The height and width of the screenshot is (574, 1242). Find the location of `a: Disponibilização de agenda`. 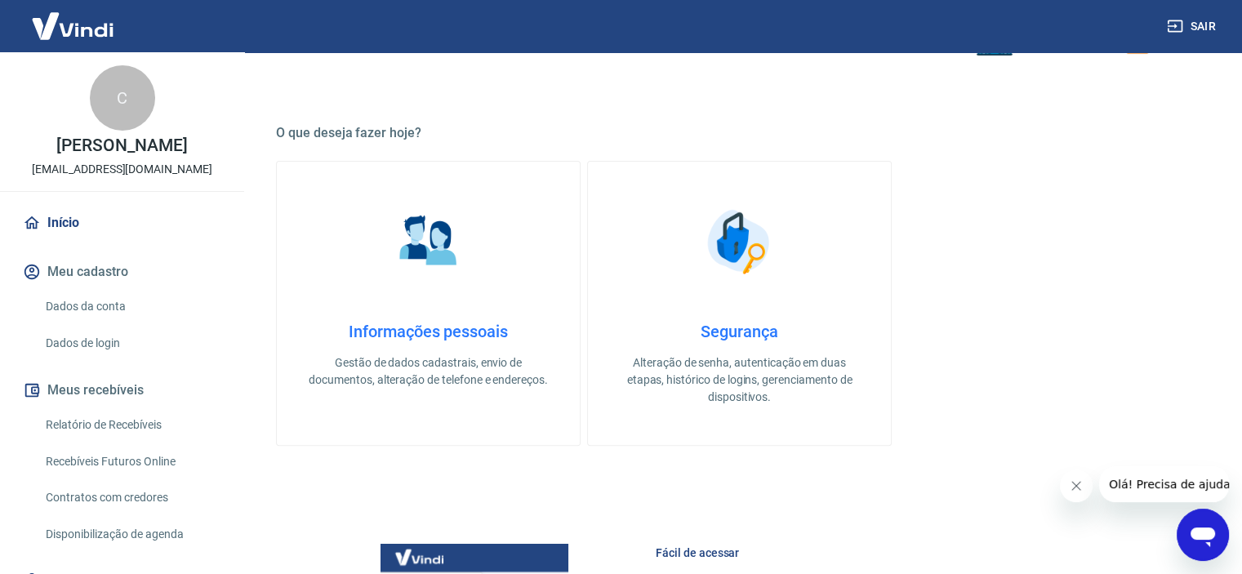

a: Disponibilização de agenda is located at coordinates (131, 534).